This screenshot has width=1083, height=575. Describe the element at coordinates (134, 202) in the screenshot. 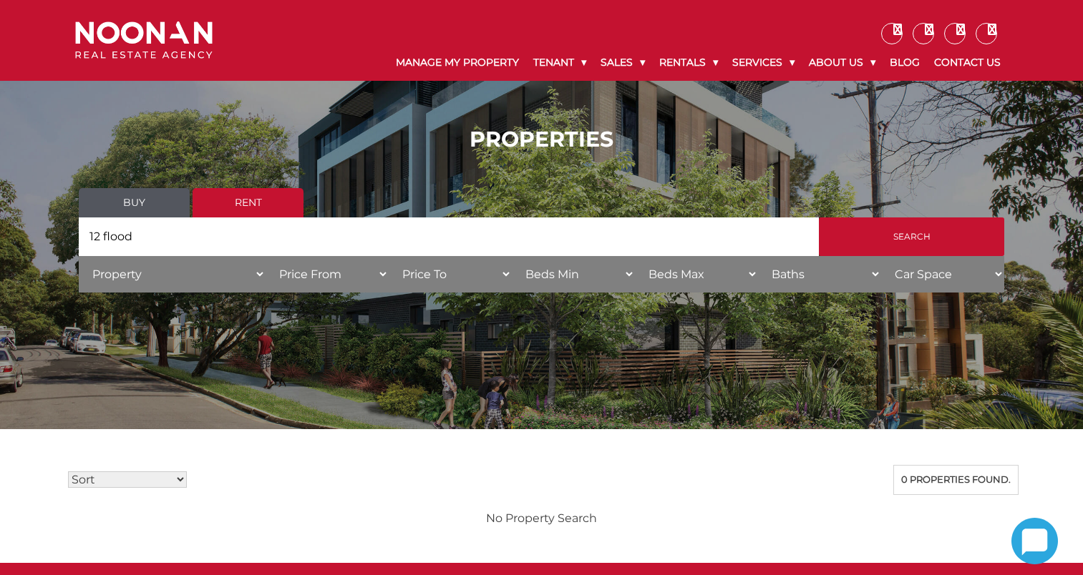

I see `a: Buy` at that location.